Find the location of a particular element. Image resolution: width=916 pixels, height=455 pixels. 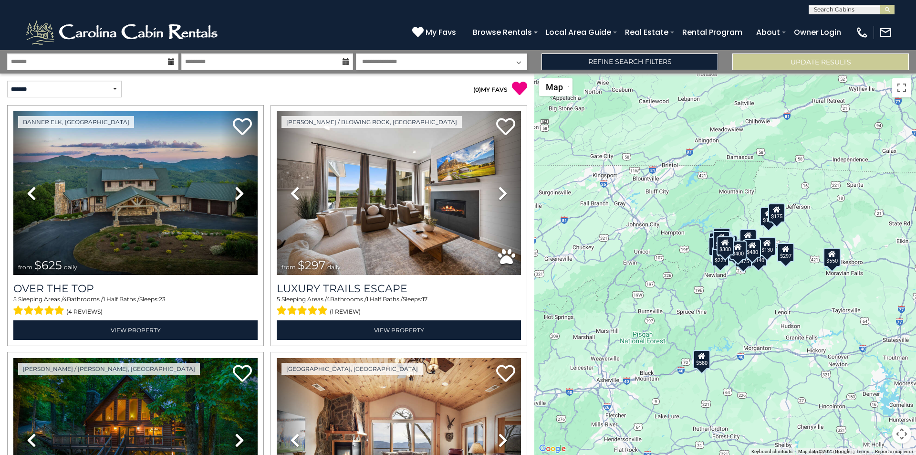

a: Open this area in Google Maps (opens a new window) is located at coordinates (553, 449).